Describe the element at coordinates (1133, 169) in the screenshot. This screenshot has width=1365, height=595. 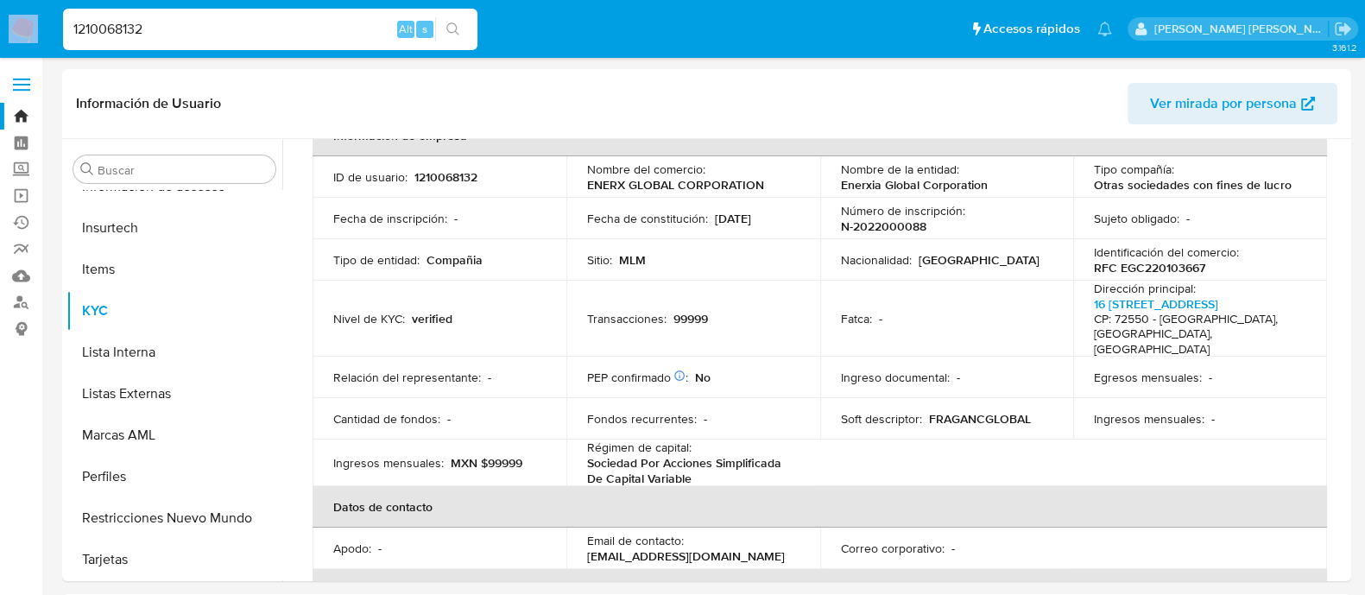
I see `p: Tipo compañía :` at that location.